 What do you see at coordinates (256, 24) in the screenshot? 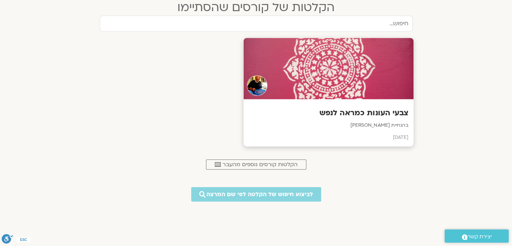
I see `input: חיפוש...` at bounding box center [256, 24].